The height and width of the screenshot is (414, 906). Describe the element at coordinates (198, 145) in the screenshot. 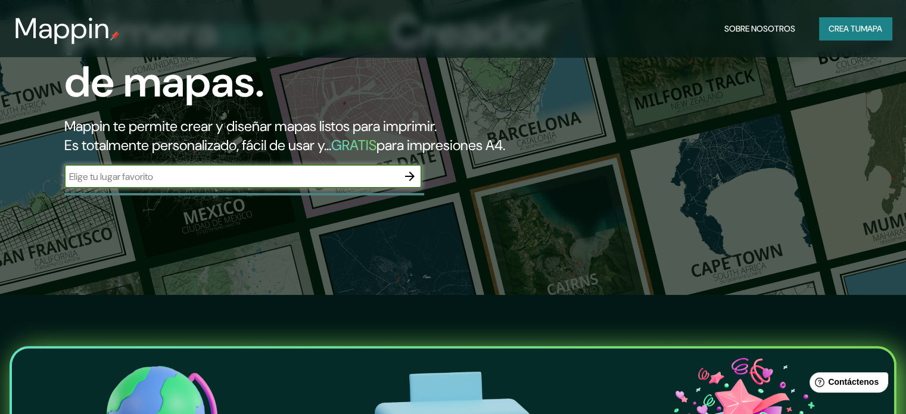

I see `font: Es totalmente personalizado, fácil de usar y...` at that location.